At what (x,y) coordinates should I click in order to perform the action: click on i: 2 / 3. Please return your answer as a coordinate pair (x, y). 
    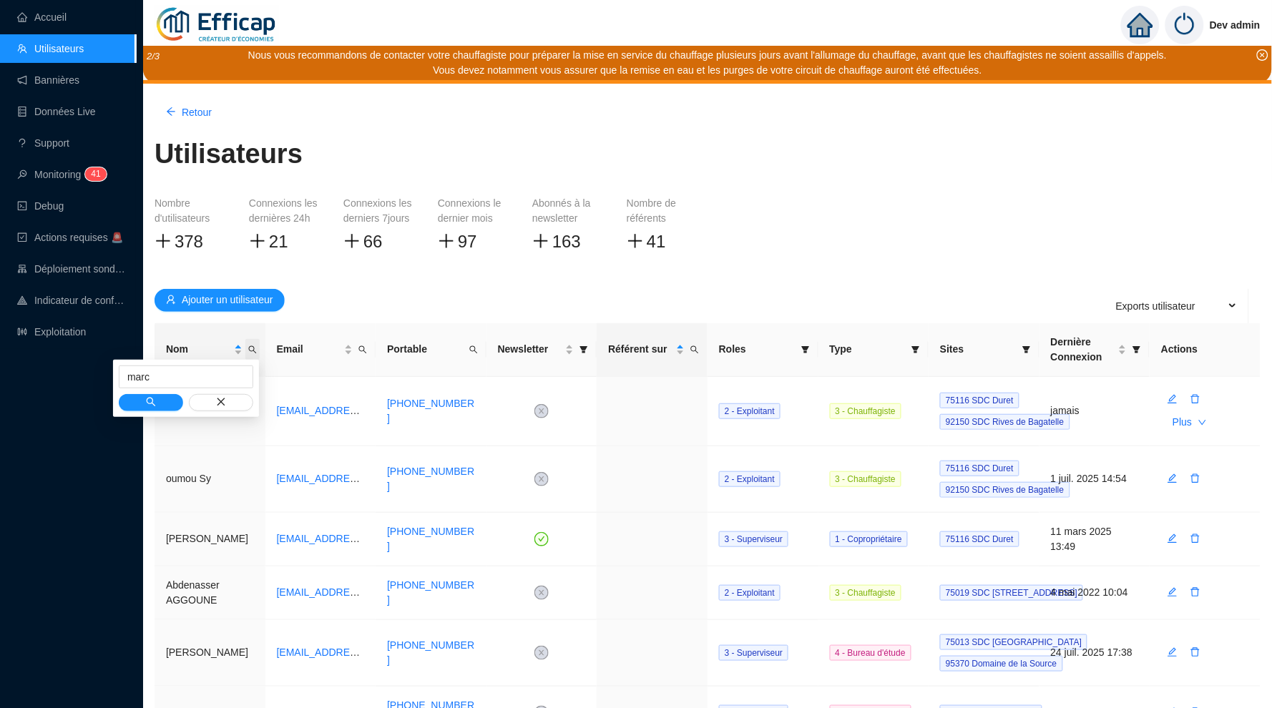
    Looking at the image, I should click on (153, 56).